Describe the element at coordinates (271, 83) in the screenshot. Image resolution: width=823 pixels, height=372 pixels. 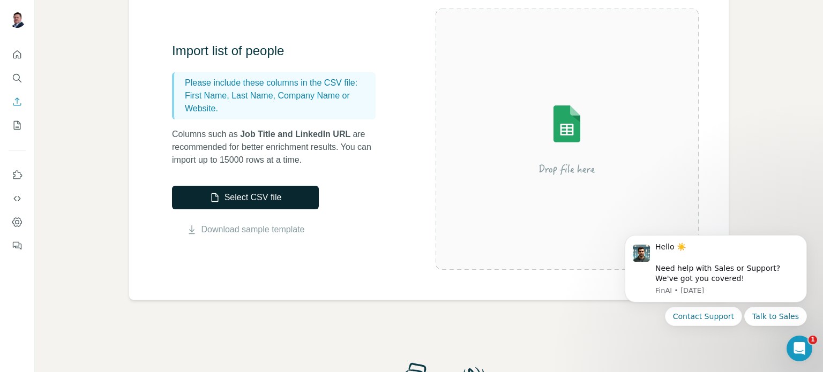
I see `span: co` at that location.